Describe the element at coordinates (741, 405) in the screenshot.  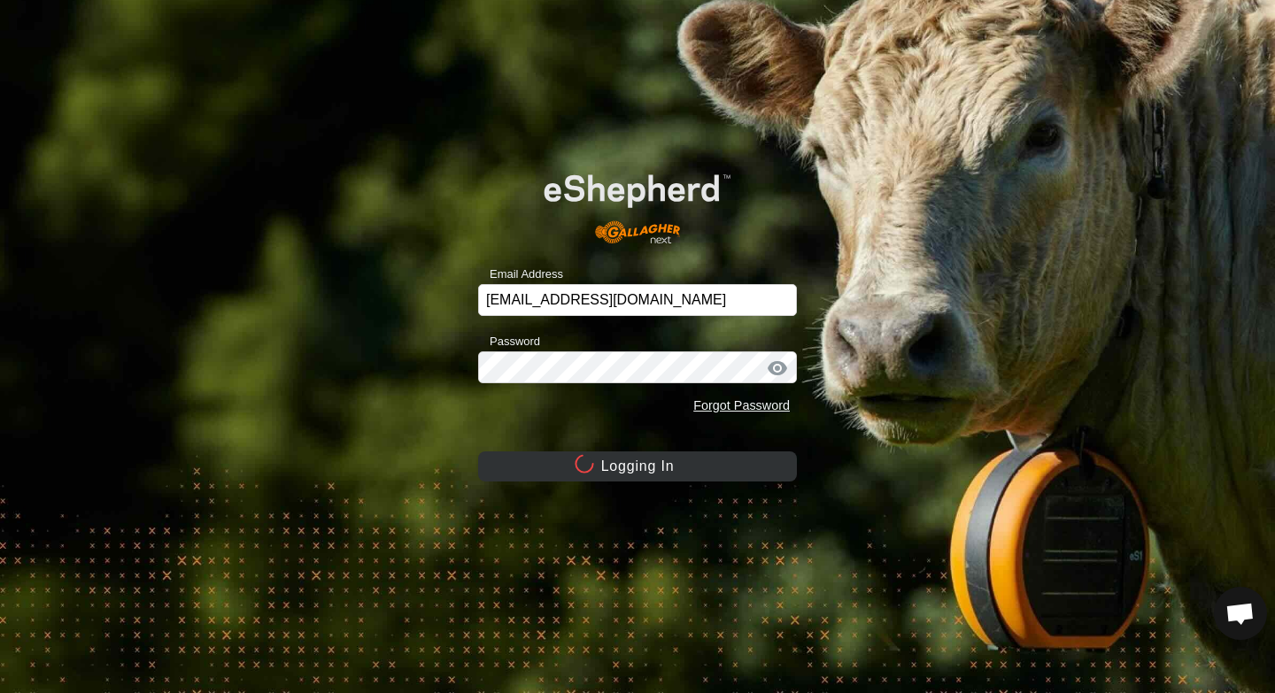
I see `a: Forgot Password` at that location.